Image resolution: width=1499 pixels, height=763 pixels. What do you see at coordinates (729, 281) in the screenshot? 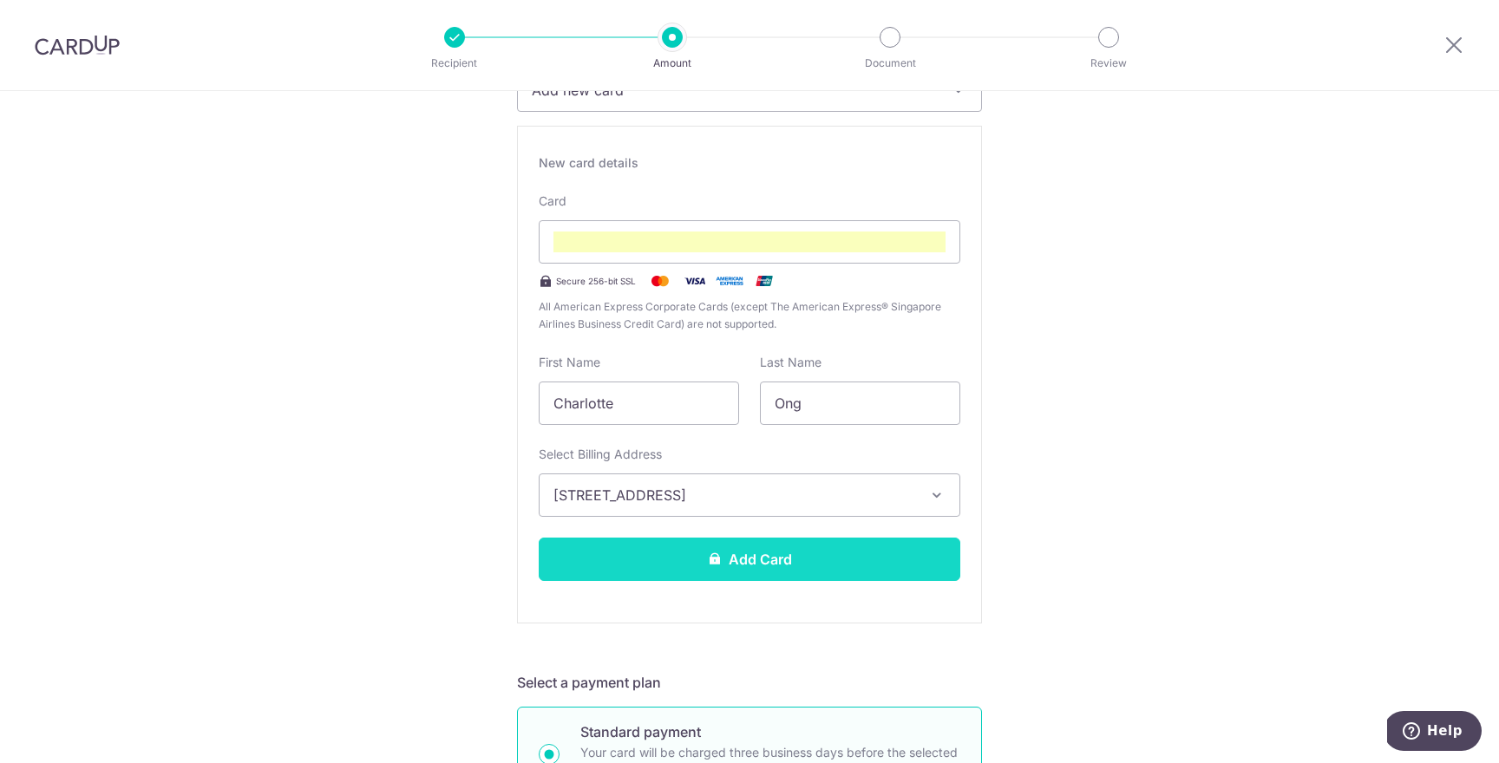
I see `img: .alt.amex` at bounding box center [729, 281].